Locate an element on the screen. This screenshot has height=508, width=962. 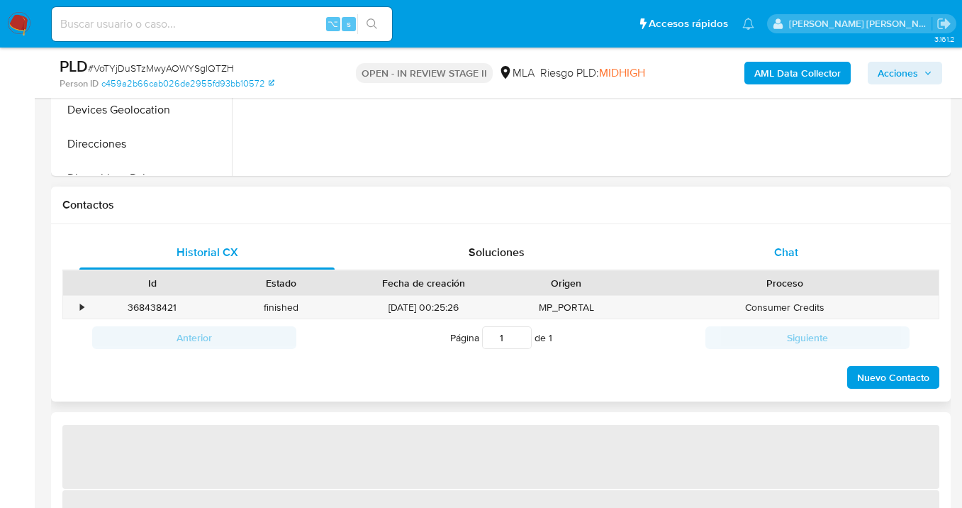
span: Historial CX is located at coordinates (207, 252).